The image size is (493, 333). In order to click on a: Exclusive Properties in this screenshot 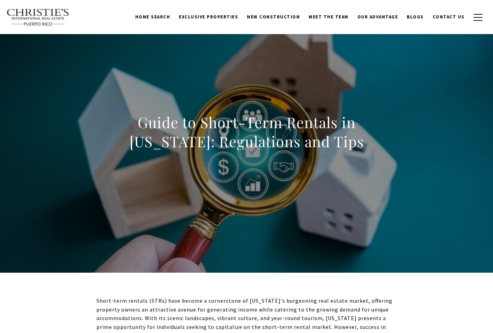, I will do `click(208, 17)`.